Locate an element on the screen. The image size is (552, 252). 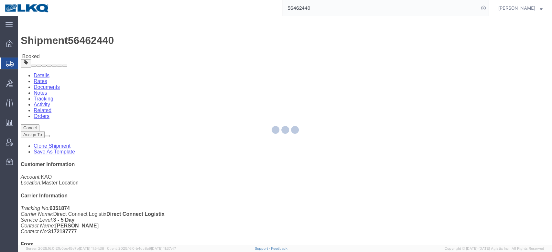
span: Client: 2025.16.0-b4dc8a9 is located at coordinates (142, 249).